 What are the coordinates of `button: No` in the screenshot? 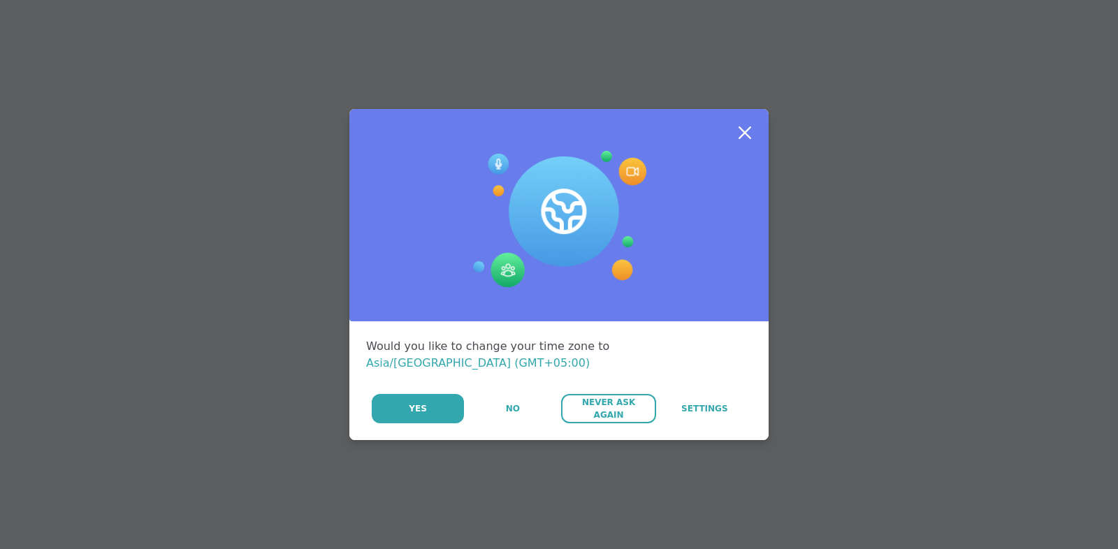 It's located at (512, 409).